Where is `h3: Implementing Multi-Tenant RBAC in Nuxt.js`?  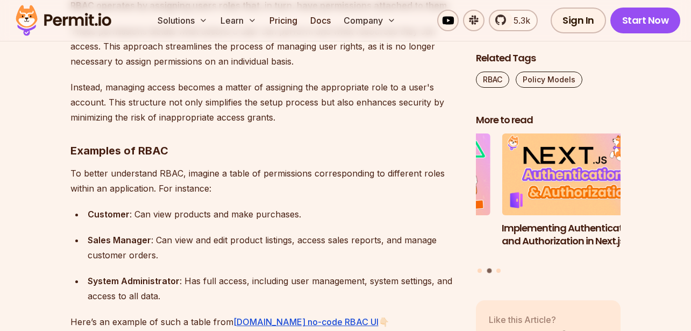 h3: Implementing Multi-Tenant RBAC in Nuxt.js is located at coordinates (418, 235).